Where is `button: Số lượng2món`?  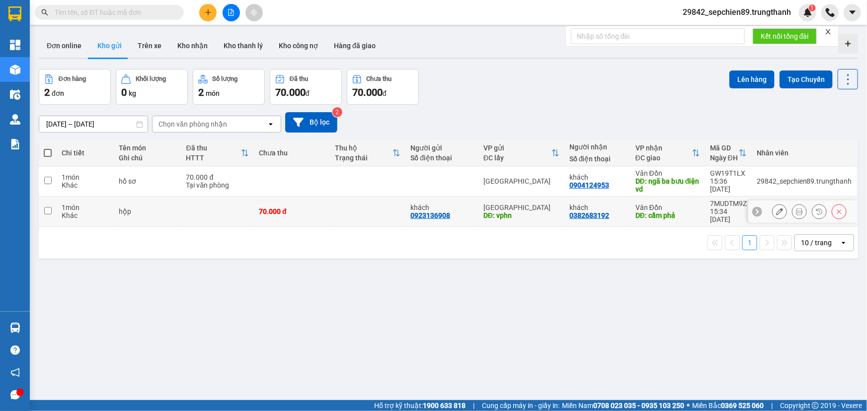 button: Số lượng2món is located at coordinates (229, 87).